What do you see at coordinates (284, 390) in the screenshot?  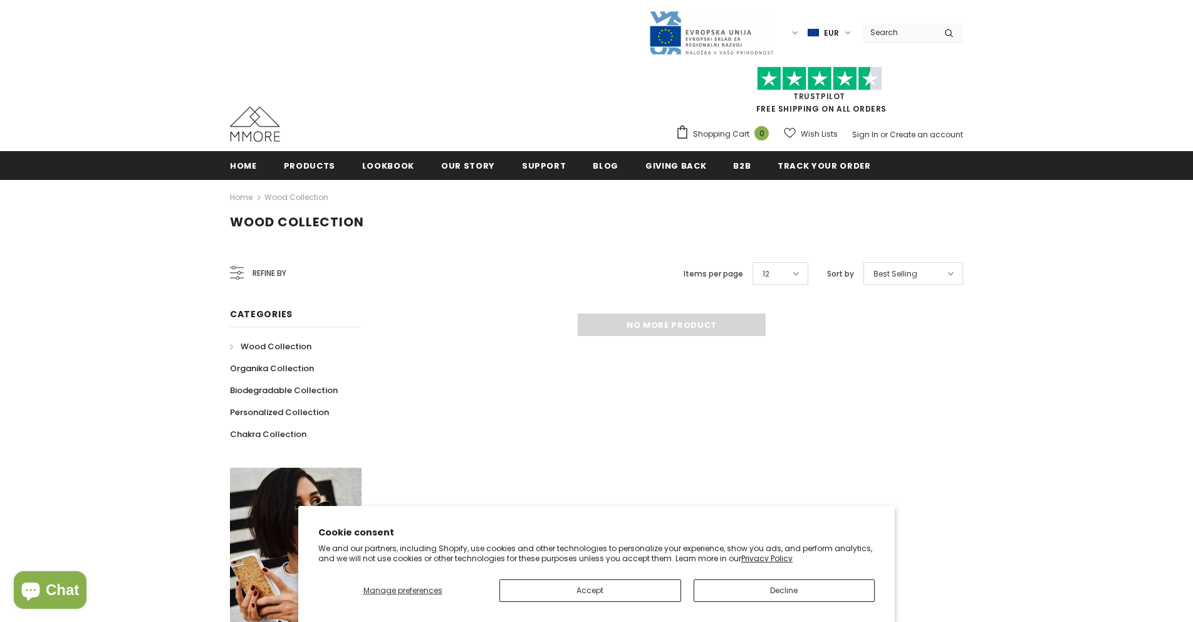 I see `span: Biodegradable Collection` at bounding box center [284, 390].